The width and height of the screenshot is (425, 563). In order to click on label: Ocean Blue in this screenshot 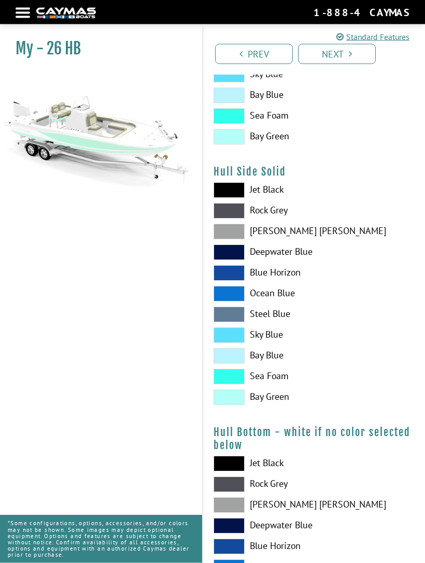, I will do `click(314, 294)`.